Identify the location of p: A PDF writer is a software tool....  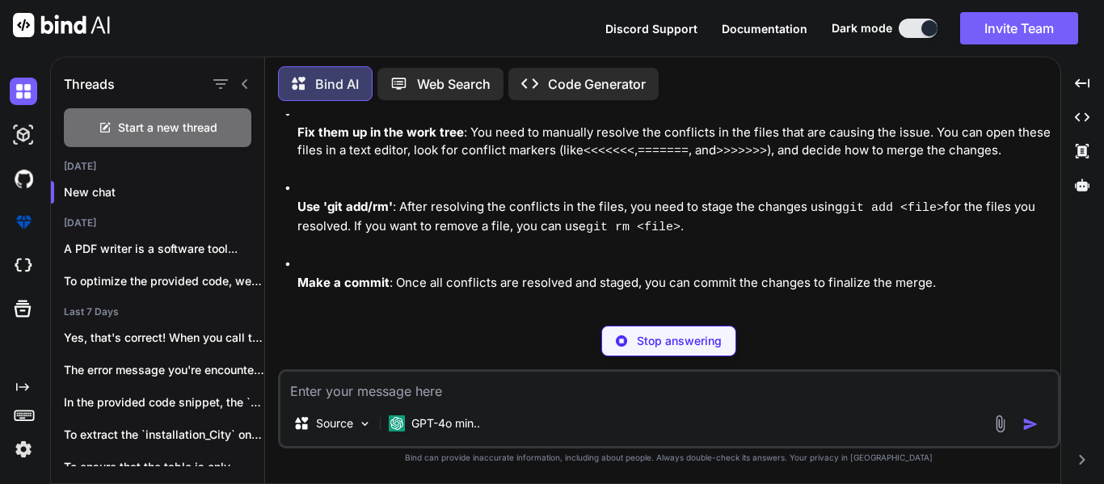
(164, 249).